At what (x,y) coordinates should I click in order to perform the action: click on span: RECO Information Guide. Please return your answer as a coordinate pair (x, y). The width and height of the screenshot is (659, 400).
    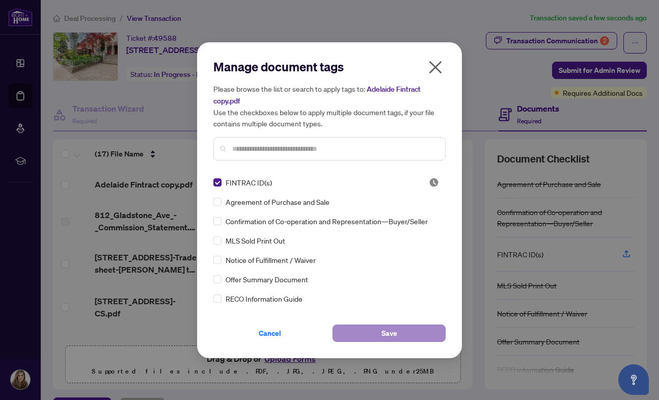
    Looking at the image, I should click on (264, 298).